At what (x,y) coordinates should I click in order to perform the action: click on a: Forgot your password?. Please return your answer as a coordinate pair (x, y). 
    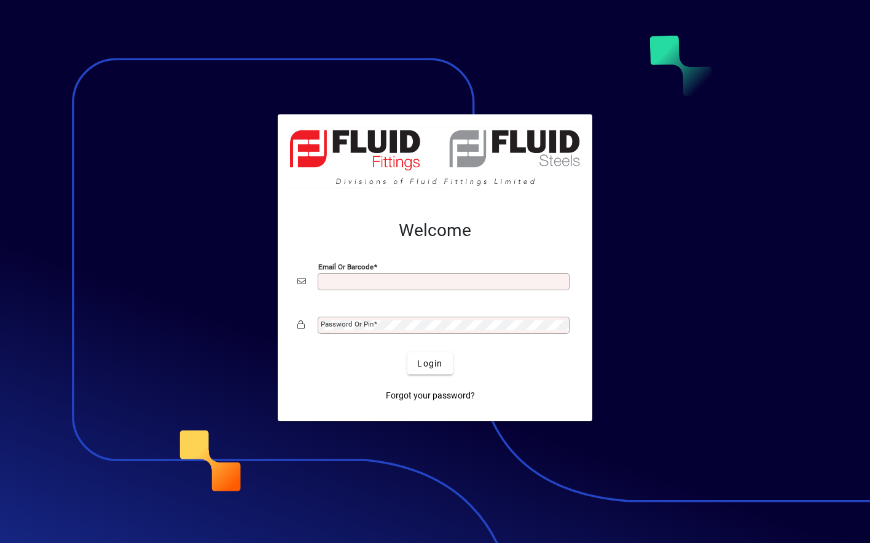
    Looking at the image, I should click on (430, 395).